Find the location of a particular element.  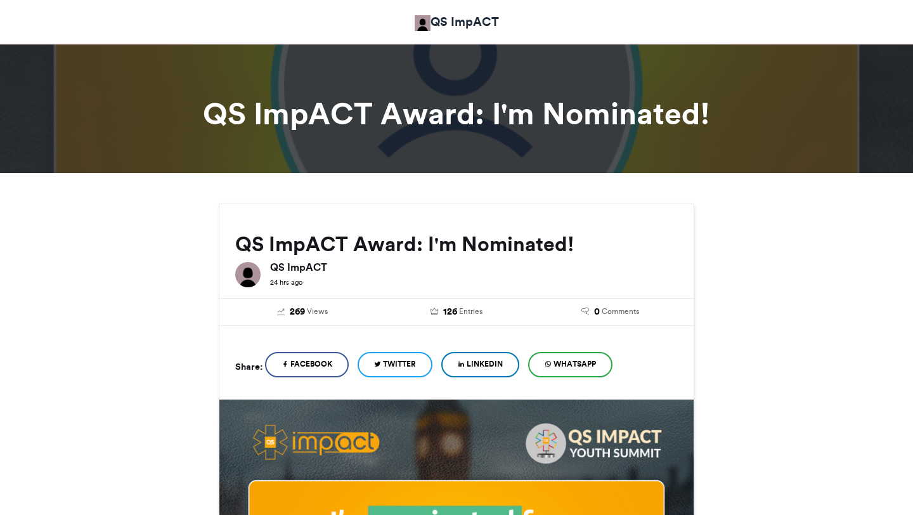

span: Entries is located at coordinates (471, 311).